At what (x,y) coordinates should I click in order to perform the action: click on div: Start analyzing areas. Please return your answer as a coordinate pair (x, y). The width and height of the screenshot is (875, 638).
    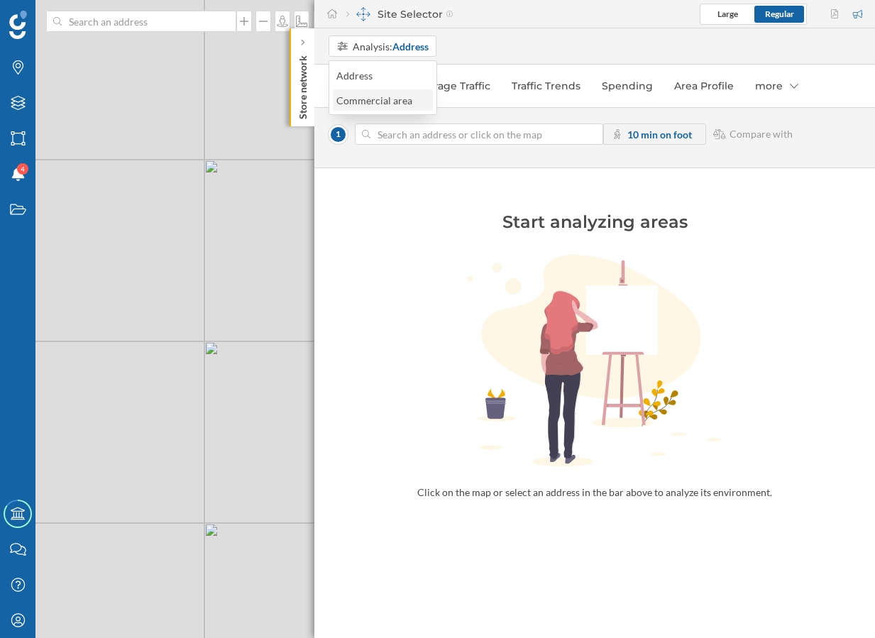
    Looking at the image, I should click on (595, 222).